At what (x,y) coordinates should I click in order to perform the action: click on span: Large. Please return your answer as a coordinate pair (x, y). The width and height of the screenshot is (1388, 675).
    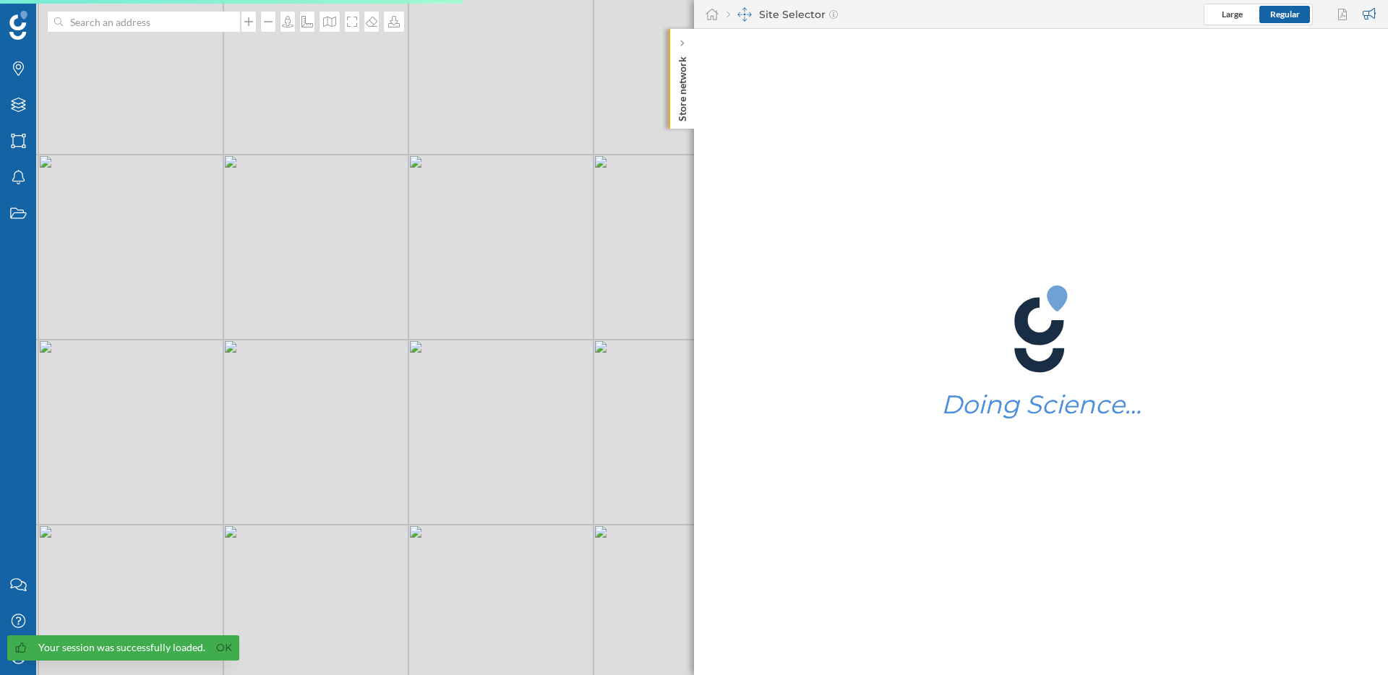
    Looking at the image, I should click on (1232, 14).